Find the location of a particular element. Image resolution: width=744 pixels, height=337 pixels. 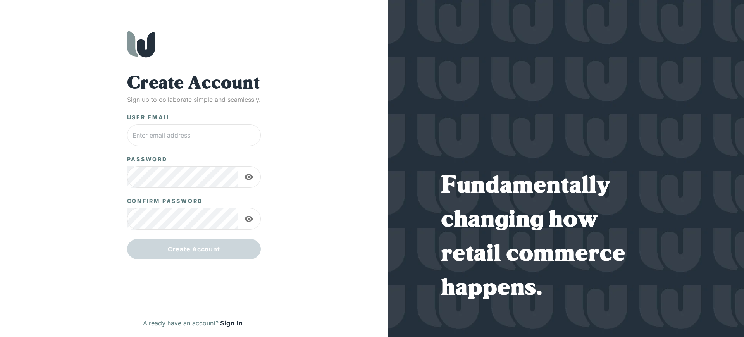

input: Enter email address is located at coordinates (194, 135).